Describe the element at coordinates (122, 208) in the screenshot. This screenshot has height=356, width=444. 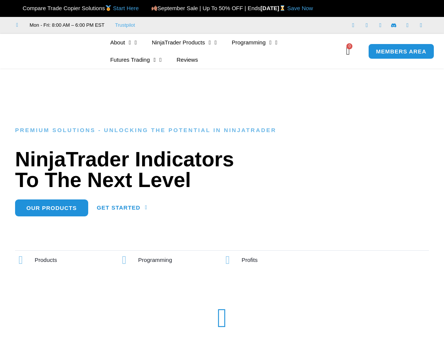
I see `a: Get Started` at that location.